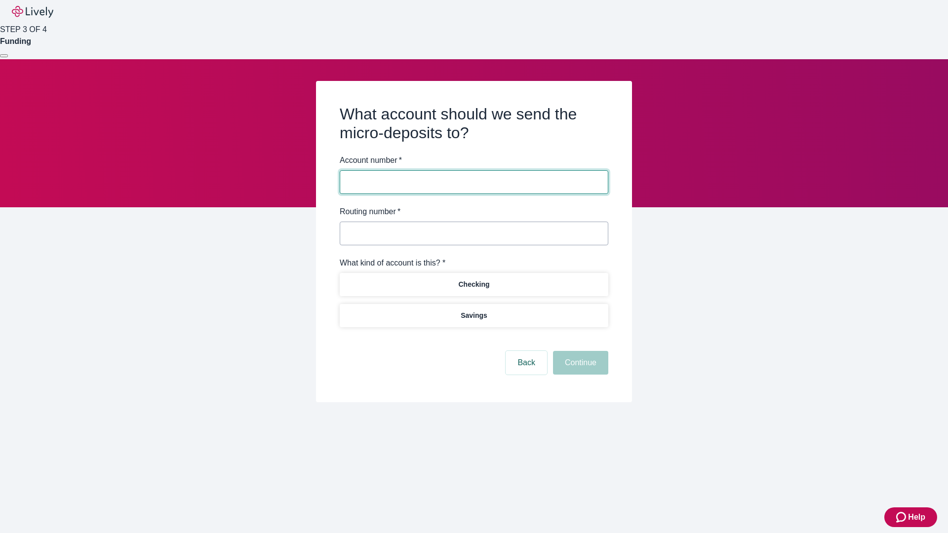 The image size is (948, 533). I want to click on span: Help, so click(916, 517).